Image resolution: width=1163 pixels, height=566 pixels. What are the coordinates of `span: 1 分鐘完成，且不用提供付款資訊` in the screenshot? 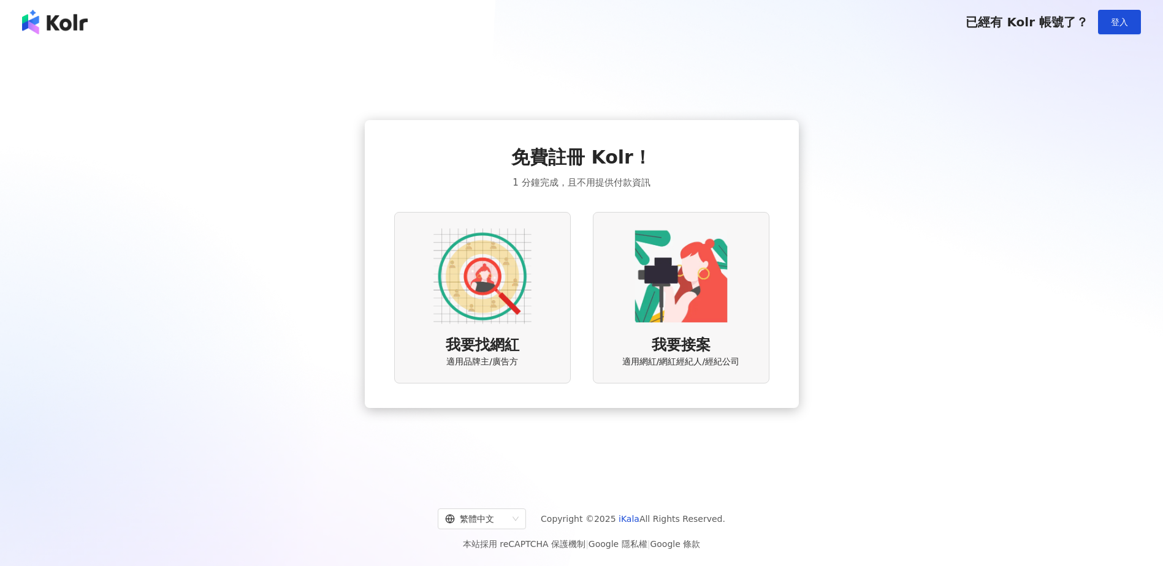 It's located at (581, 183).